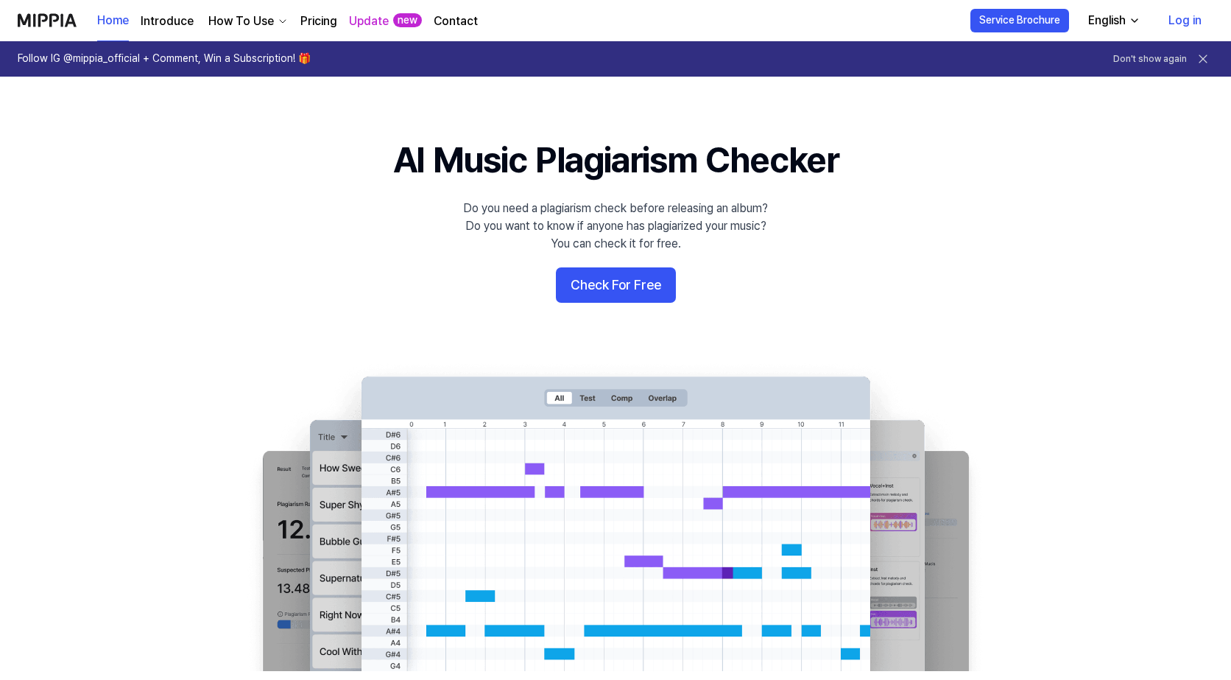 The image size is (1231, 680). Describe the element at coordinates (616, 285) in the screenshot. I see `button: Check For Free` at that location.